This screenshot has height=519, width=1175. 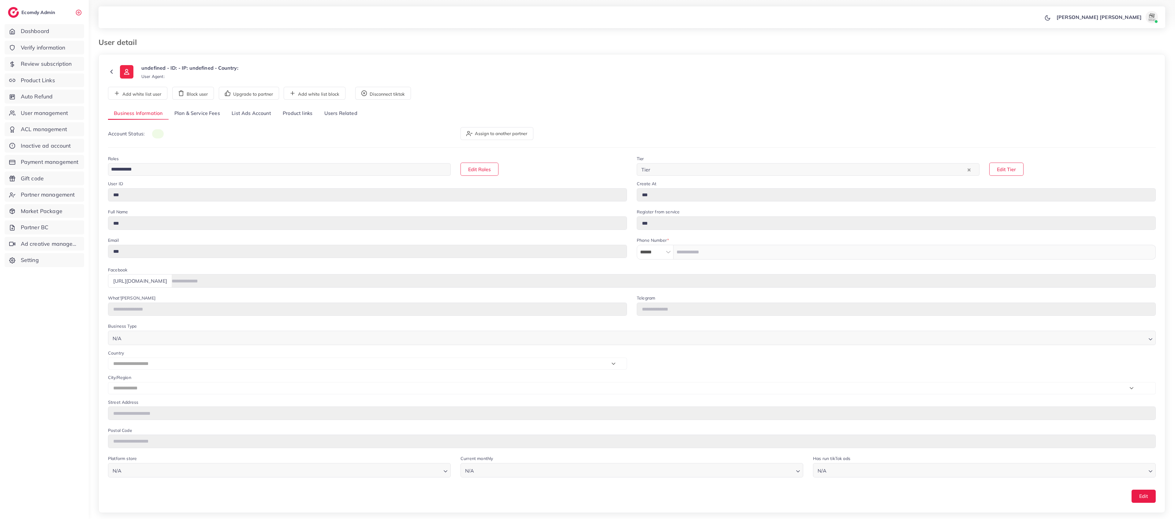 What do you see at coordinates (32, 179) in the screenshot?
I see `span: Gift code` at bounding box center [32, 179].